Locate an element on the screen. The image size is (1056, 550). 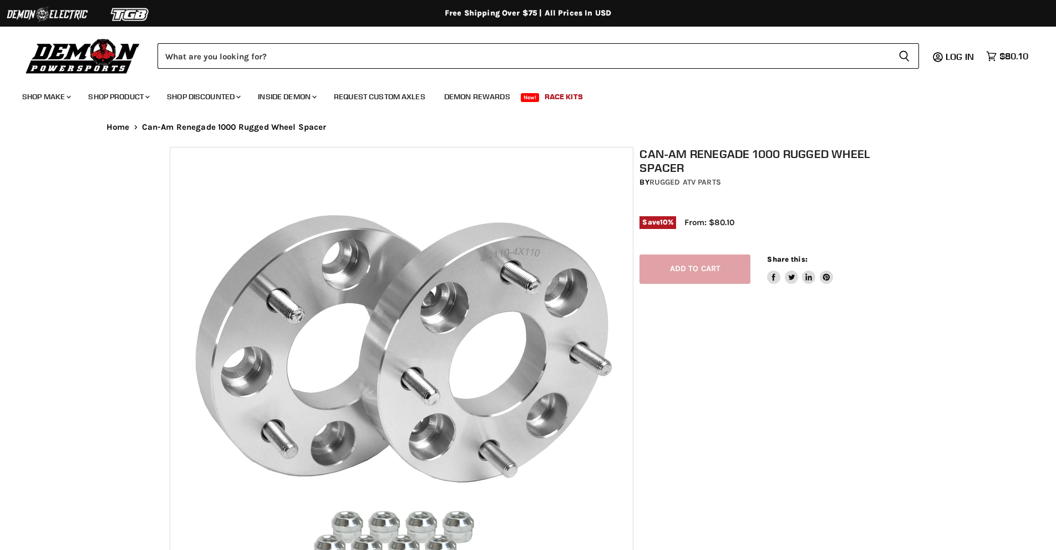
input: Search is located at coordinates (524, 56).